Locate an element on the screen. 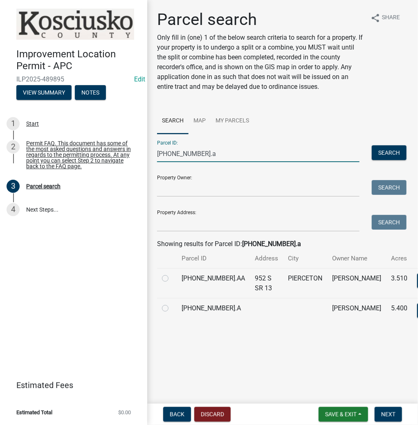  span: Save & Exit is located at coordinates (341, 414).